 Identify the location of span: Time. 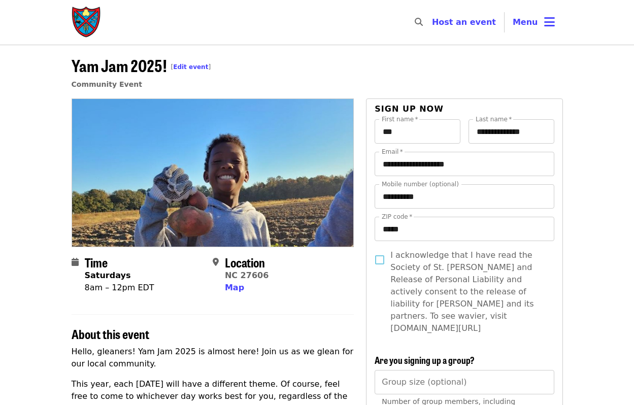
(96, 262).